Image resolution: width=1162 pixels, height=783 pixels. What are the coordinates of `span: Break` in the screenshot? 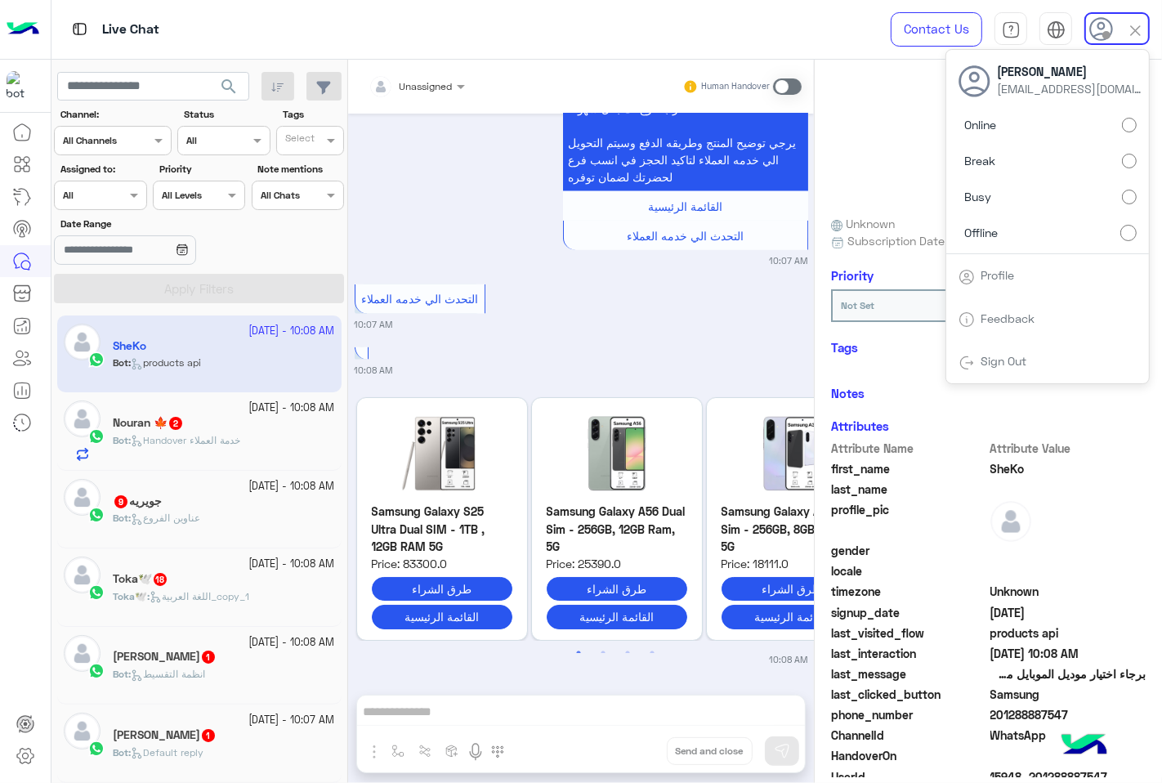 It's located at (981, 160).